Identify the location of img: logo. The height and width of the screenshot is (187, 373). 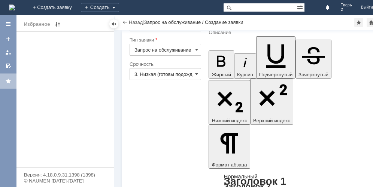
(12, 7).